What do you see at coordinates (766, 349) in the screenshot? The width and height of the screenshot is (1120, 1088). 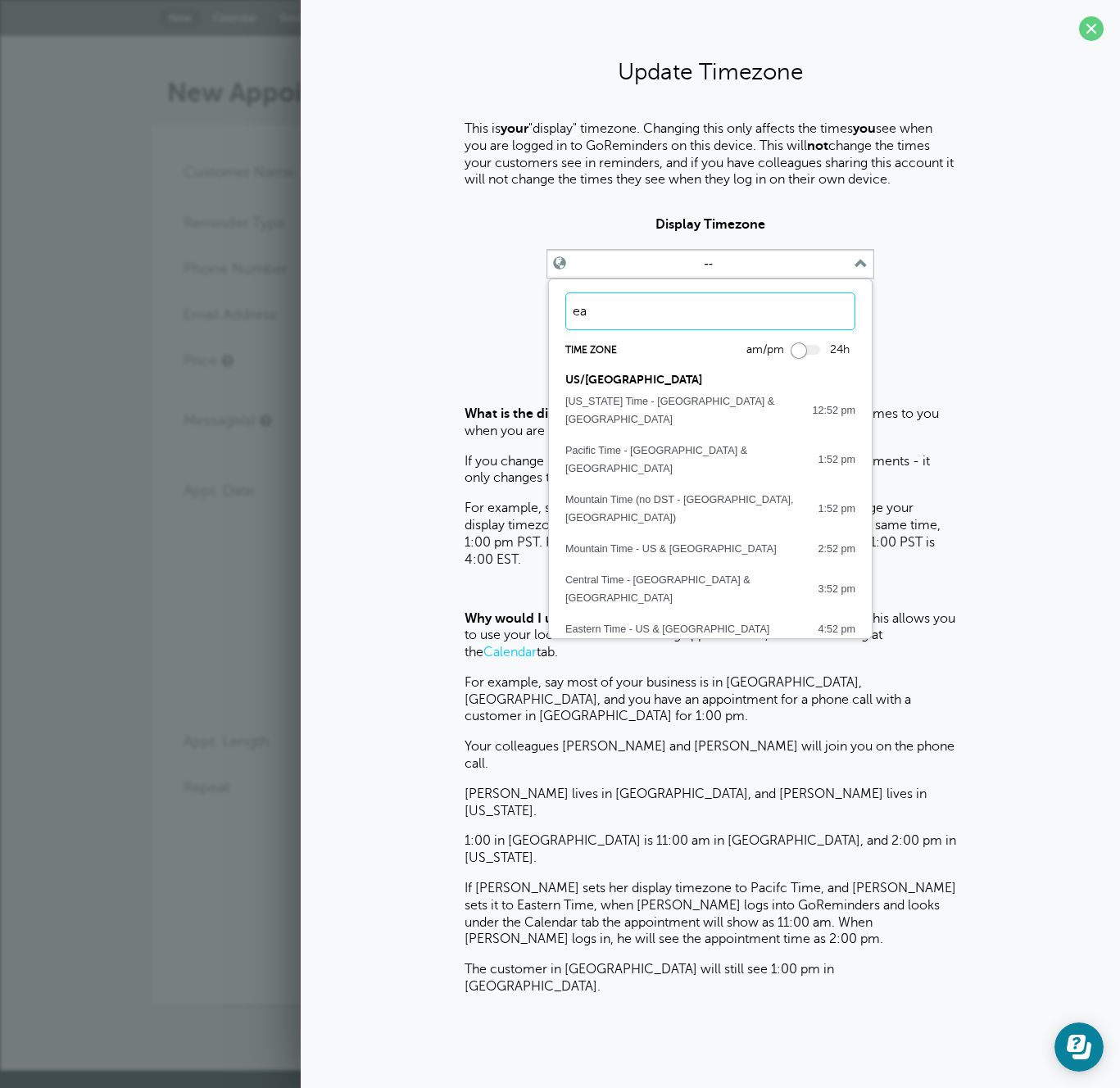 I see `label: am/pm` at bounding box center [766, 349].